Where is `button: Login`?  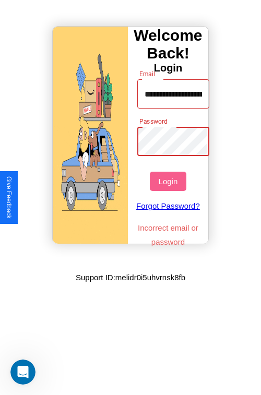 button: Login is located at coordinates (167, 181).